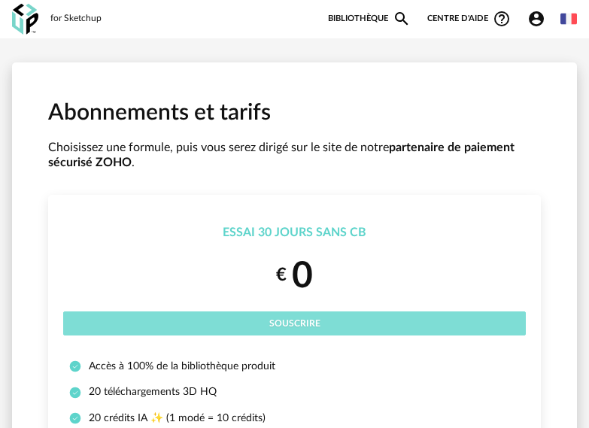  Describe the element at coordinates (402, 19) in the screenshot. I see `span: Magnify icon` at that location.